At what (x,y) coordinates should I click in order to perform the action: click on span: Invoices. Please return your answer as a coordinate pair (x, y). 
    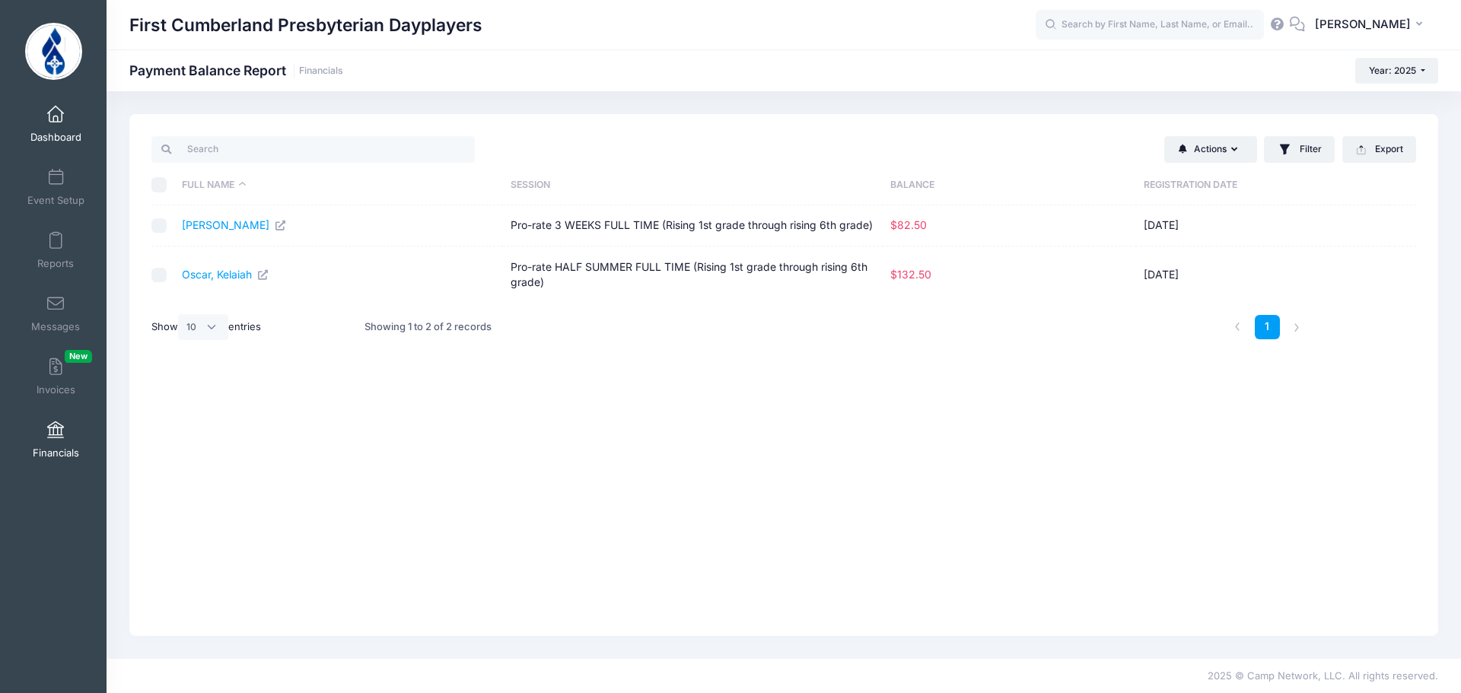
    Looking at the image, I should click on (56, 390).